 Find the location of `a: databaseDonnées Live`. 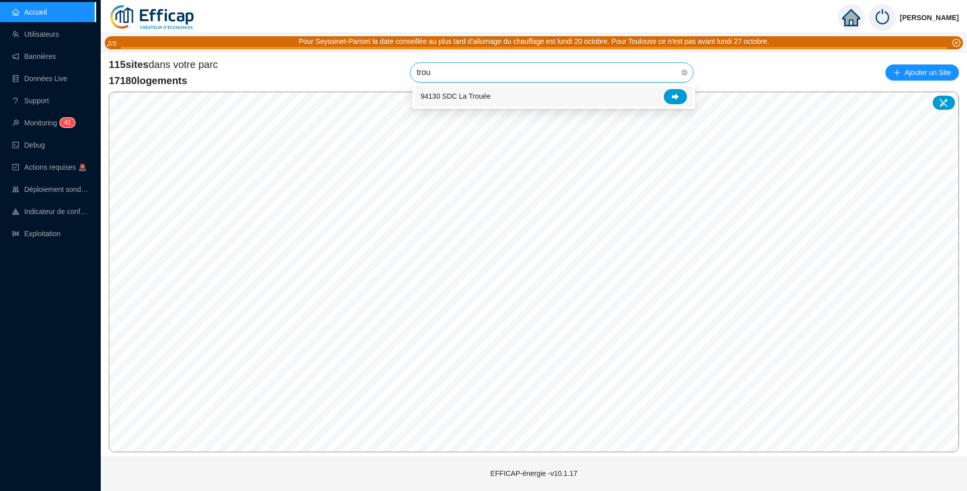

a: databaseDonnées Live is located at coordinates (40, 79).